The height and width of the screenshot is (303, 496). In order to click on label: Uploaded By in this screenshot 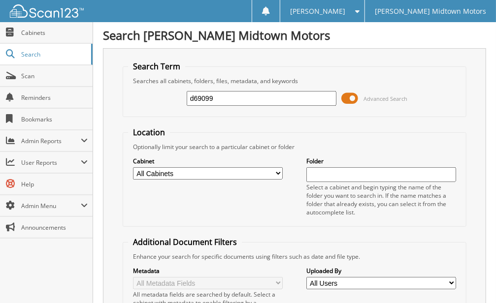, I will do `click(381, 271)`.